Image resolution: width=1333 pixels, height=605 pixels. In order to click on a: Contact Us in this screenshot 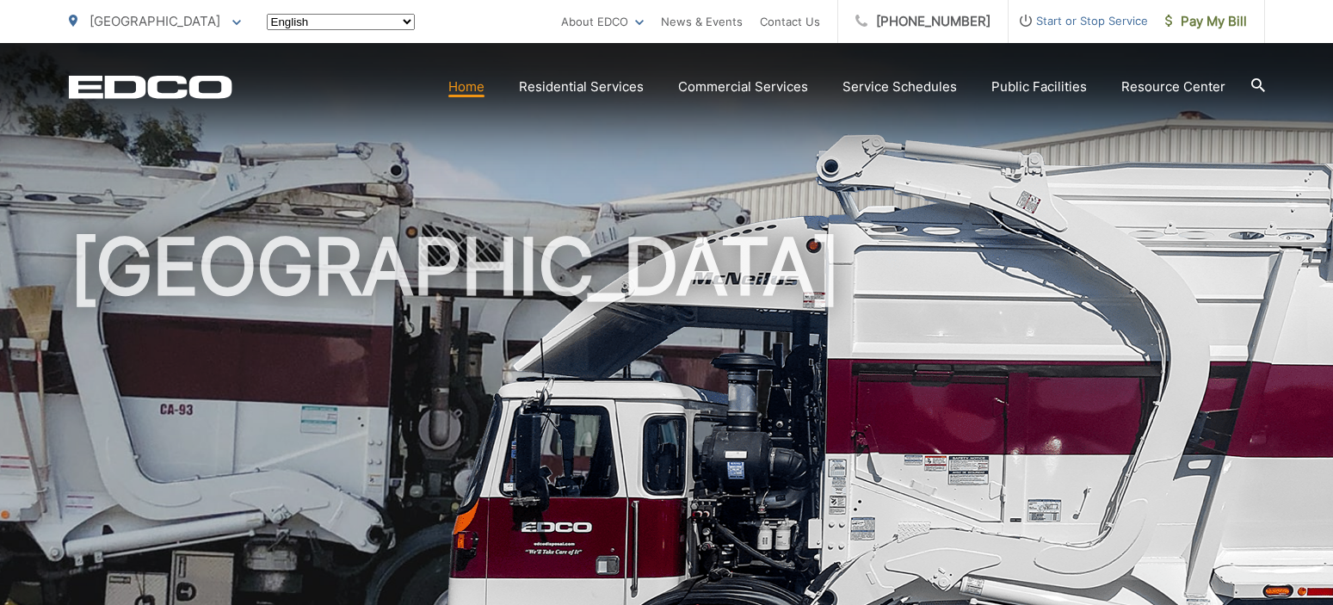, I will do `click(790, 22)`.